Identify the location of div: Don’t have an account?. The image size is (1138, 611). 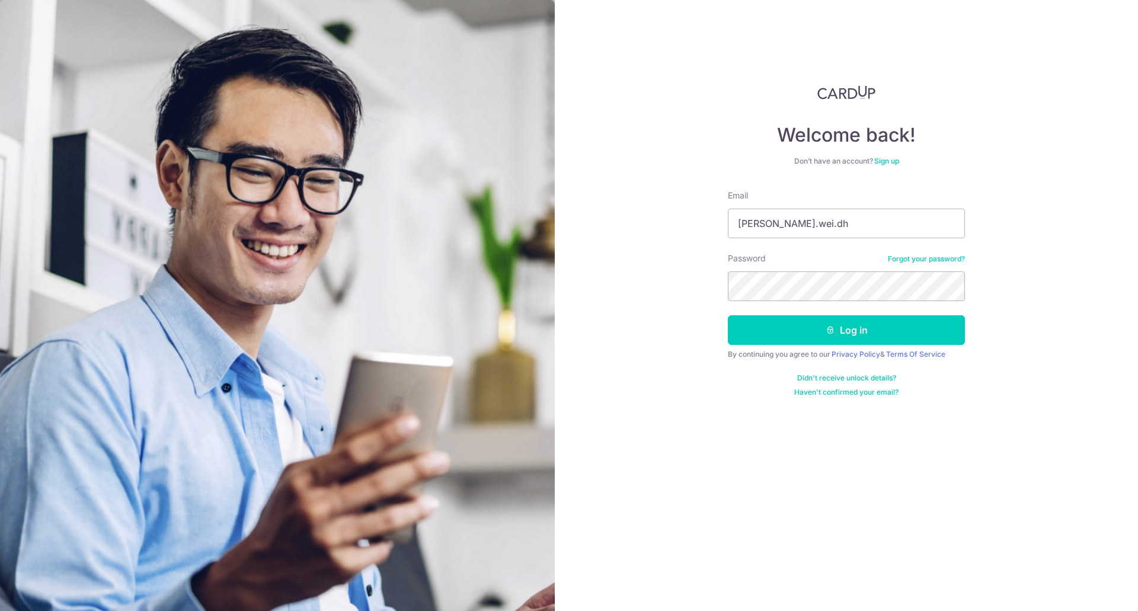
(846, 161).